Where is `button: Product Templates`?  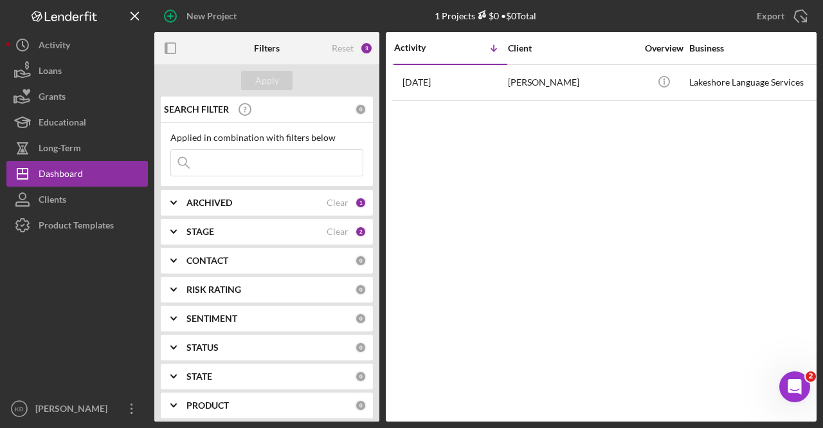
button: Product Templates is located at coordinates (77, 225).